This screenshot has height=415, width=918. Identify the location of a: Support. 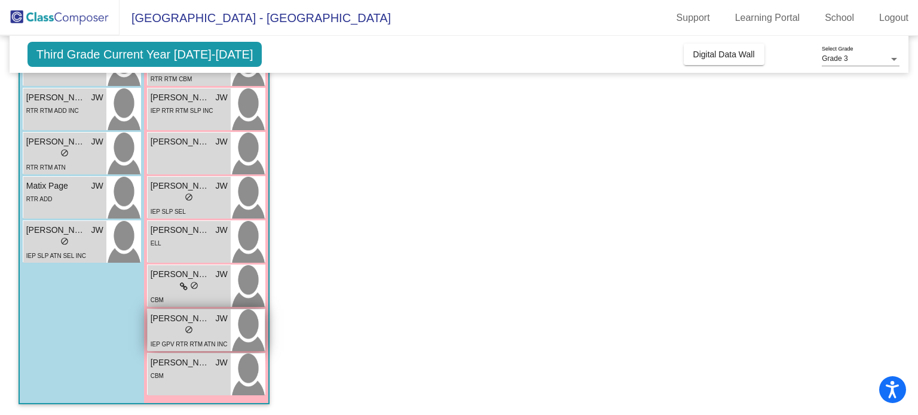
(693, 18).